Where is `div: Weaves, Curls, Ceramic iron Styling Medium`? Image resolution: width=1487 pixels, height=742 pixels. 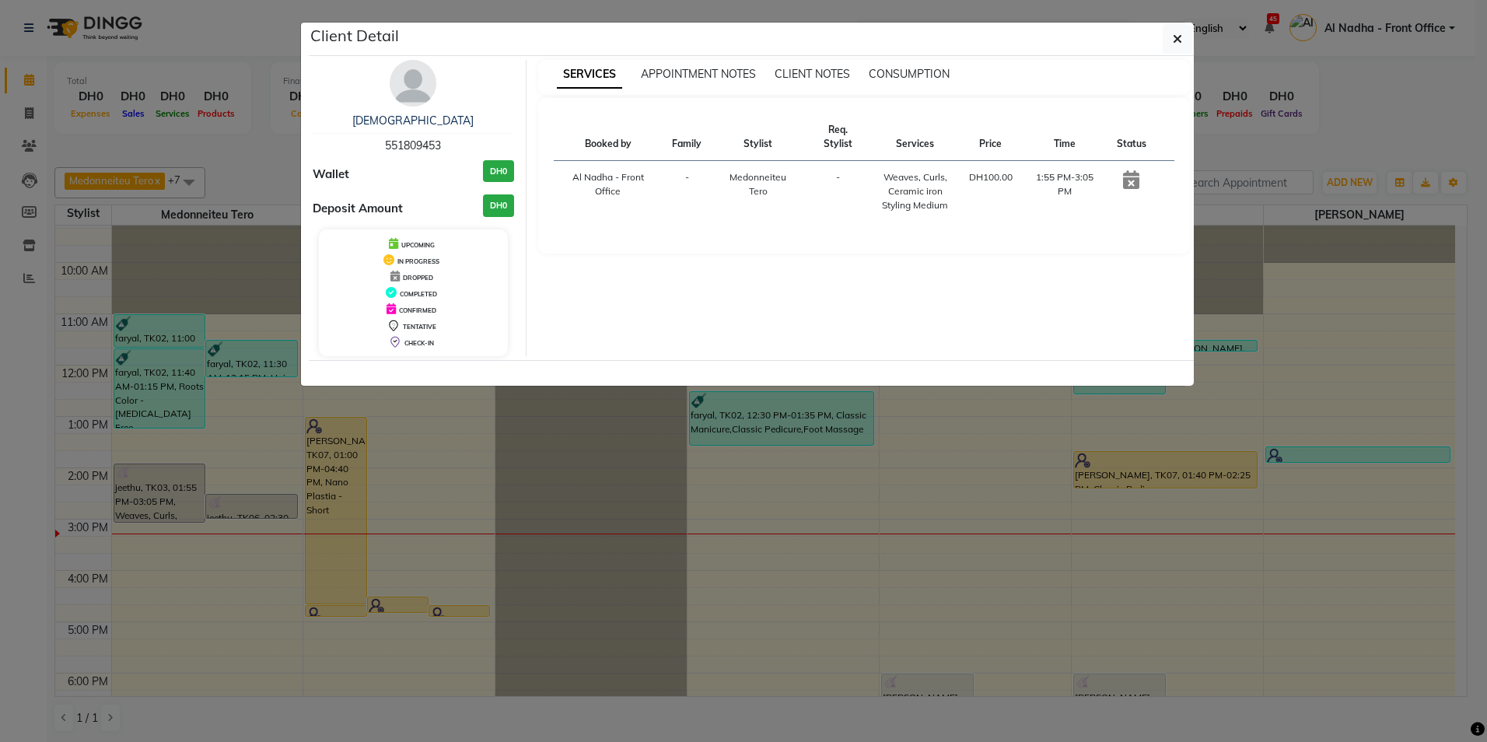 div: Weaves, Curls, Ceramic iron Styling Medium is located at coordinates (915, 191).